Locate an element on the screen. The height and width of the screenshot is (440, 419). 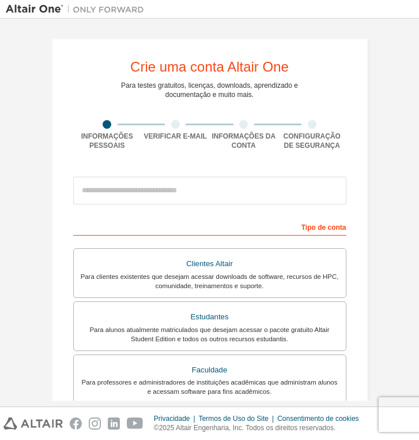
div: Informações da conta is located at coordinates (244, 141).